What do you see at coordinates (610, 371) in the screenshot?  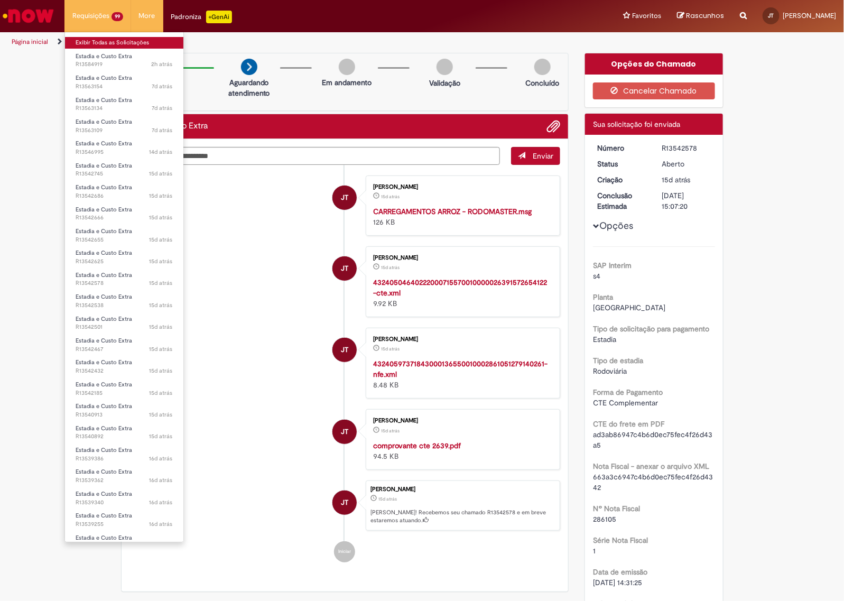 I see `span: Rodoviária` at bounding box center [610, 371].